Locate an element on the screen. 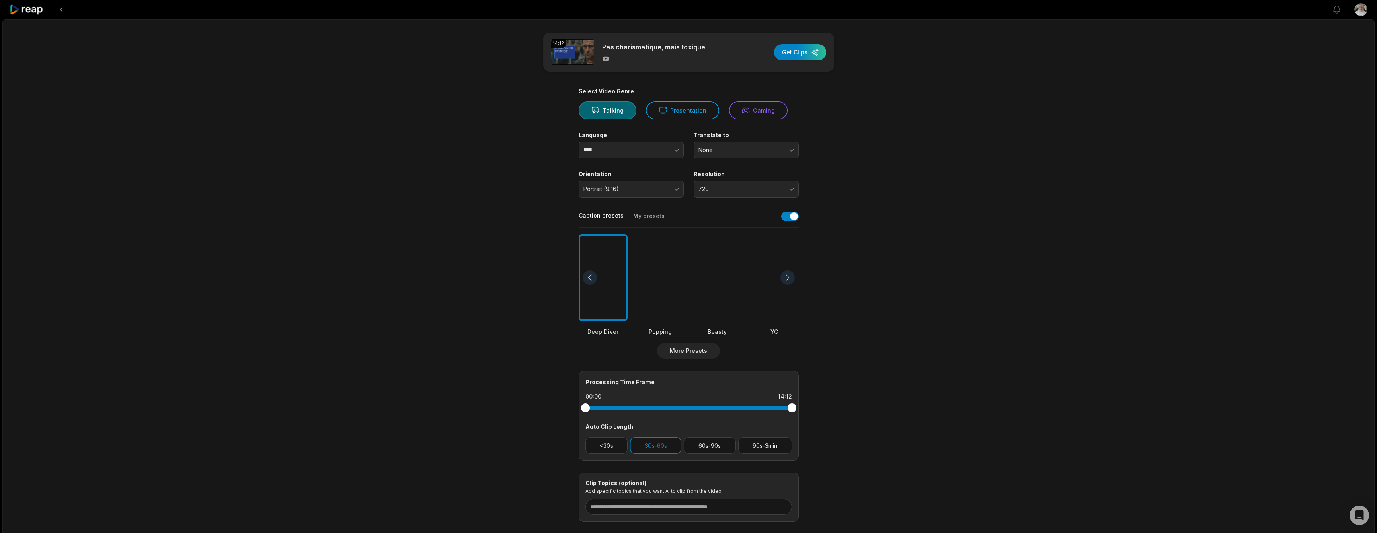 This screenshot has width=1377, height=533. div: Auto Clip Length is located at coordinates (689, 426).